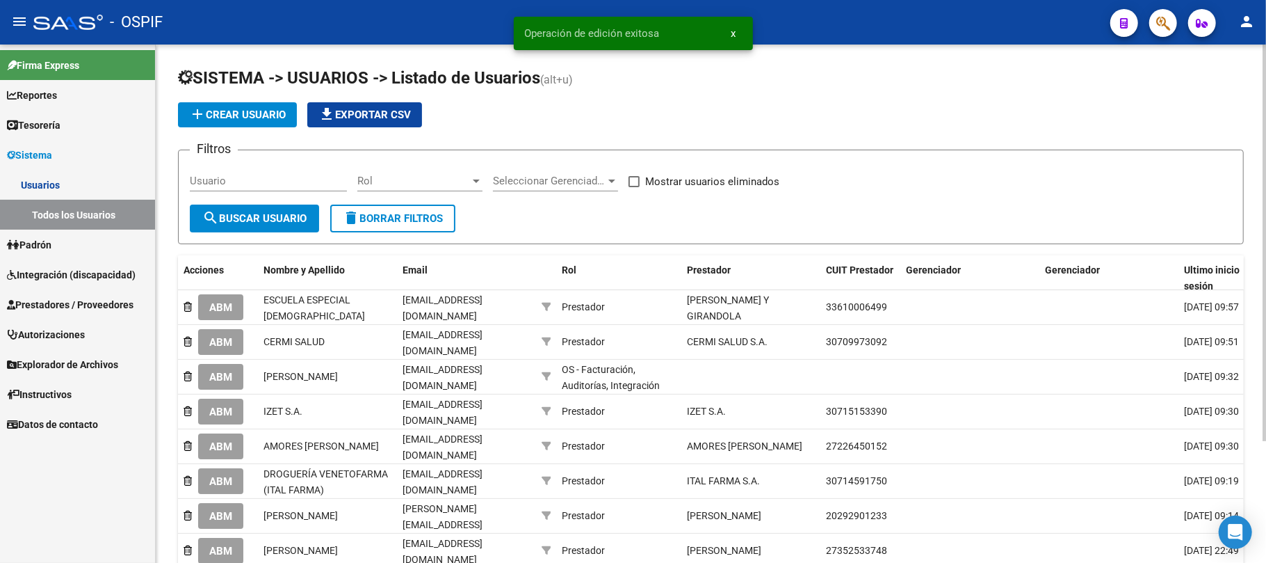  What do you see at coordinates (556, 79) in the screenshot?
I see `span: (alt+u)` at bounding box center [556, 79].